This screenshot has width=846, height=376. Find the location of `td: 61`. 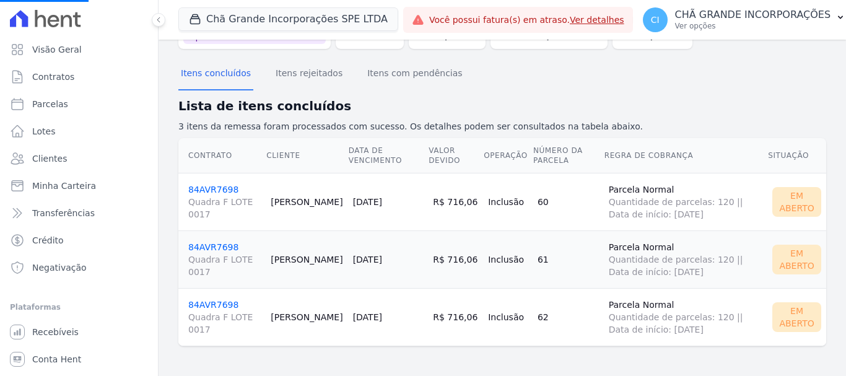

td: 61 is located at coordinates (568, 259).